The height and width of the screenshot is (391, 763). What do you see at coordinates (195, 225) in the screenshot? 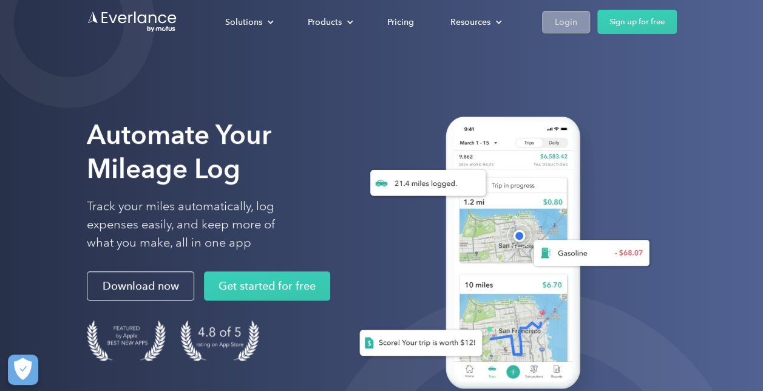
I see `p: Track your miles automatically, log expenses easily, and keep more of what you make, all in one app` at bounding box center [195, 225].